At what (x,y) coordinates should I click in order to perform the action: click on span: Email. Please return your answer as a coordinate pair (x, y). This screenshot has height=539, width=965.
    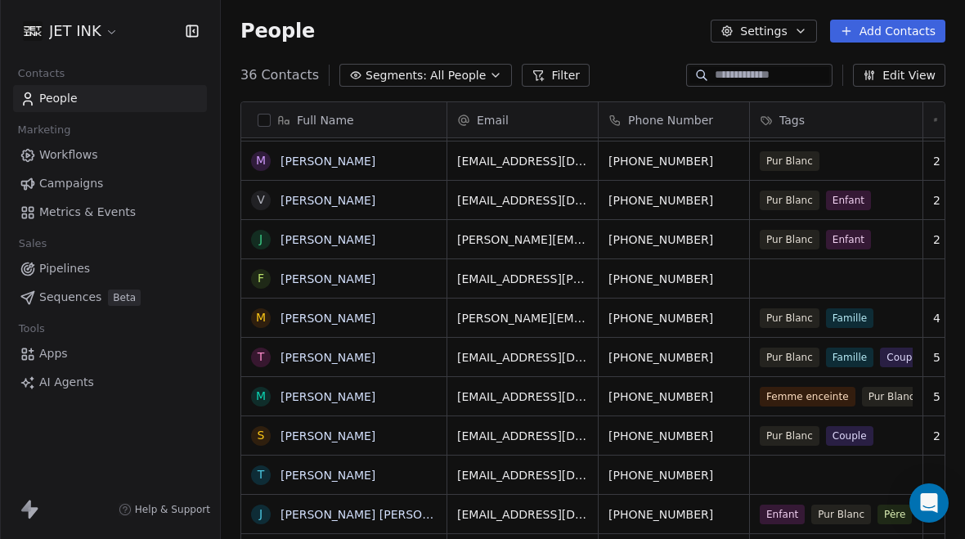
    Looking at the image, I should click on (492, 120).